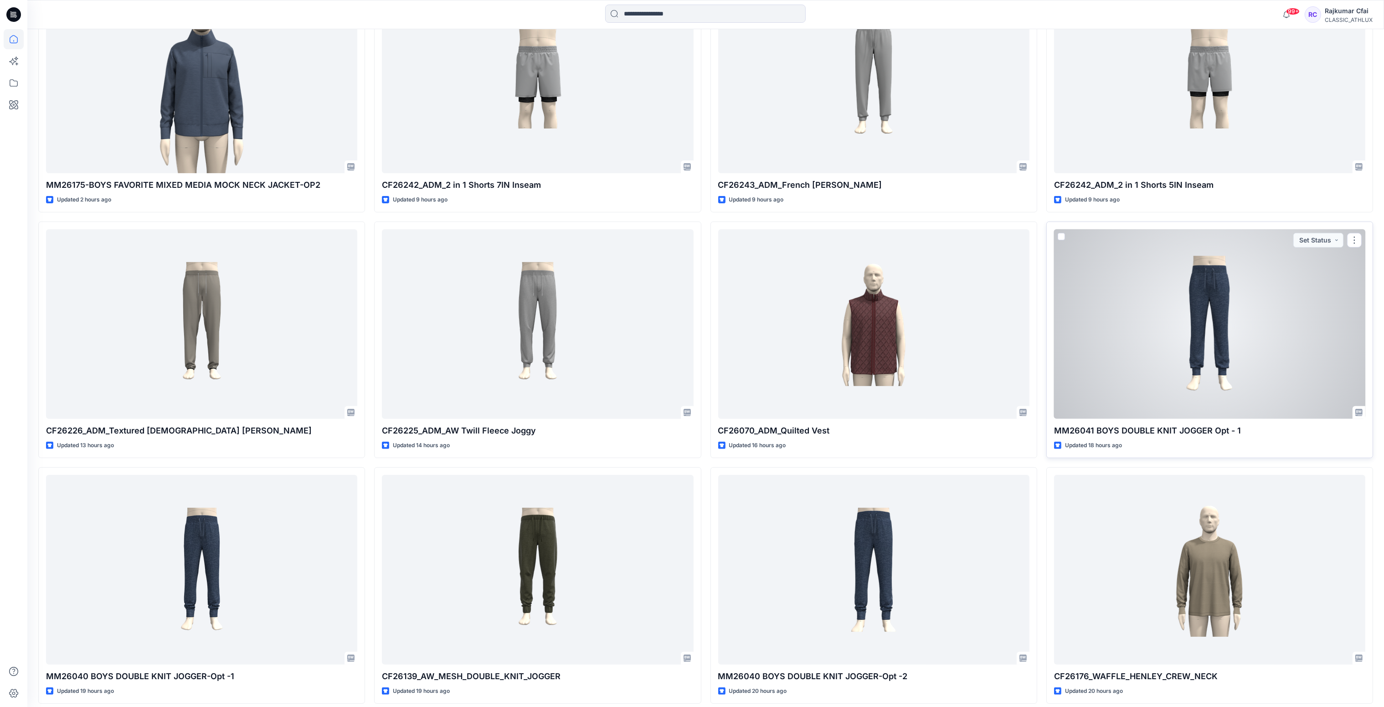 The height and width of the screenshot is (707, 1384). What do you see at coordinates (873, 431) in the screenshot?
I see `p: CF26070_ADM_Quilted Vest` at bounding box center [873, 431].